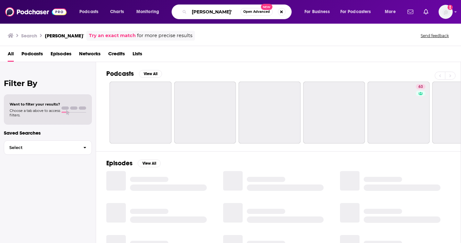 The width and height of the screenshot is (461, 243). What do you see at coordinates (148, 12) in the screenshot?
I see `span: Monitoring` at bounding box center [148, 12].